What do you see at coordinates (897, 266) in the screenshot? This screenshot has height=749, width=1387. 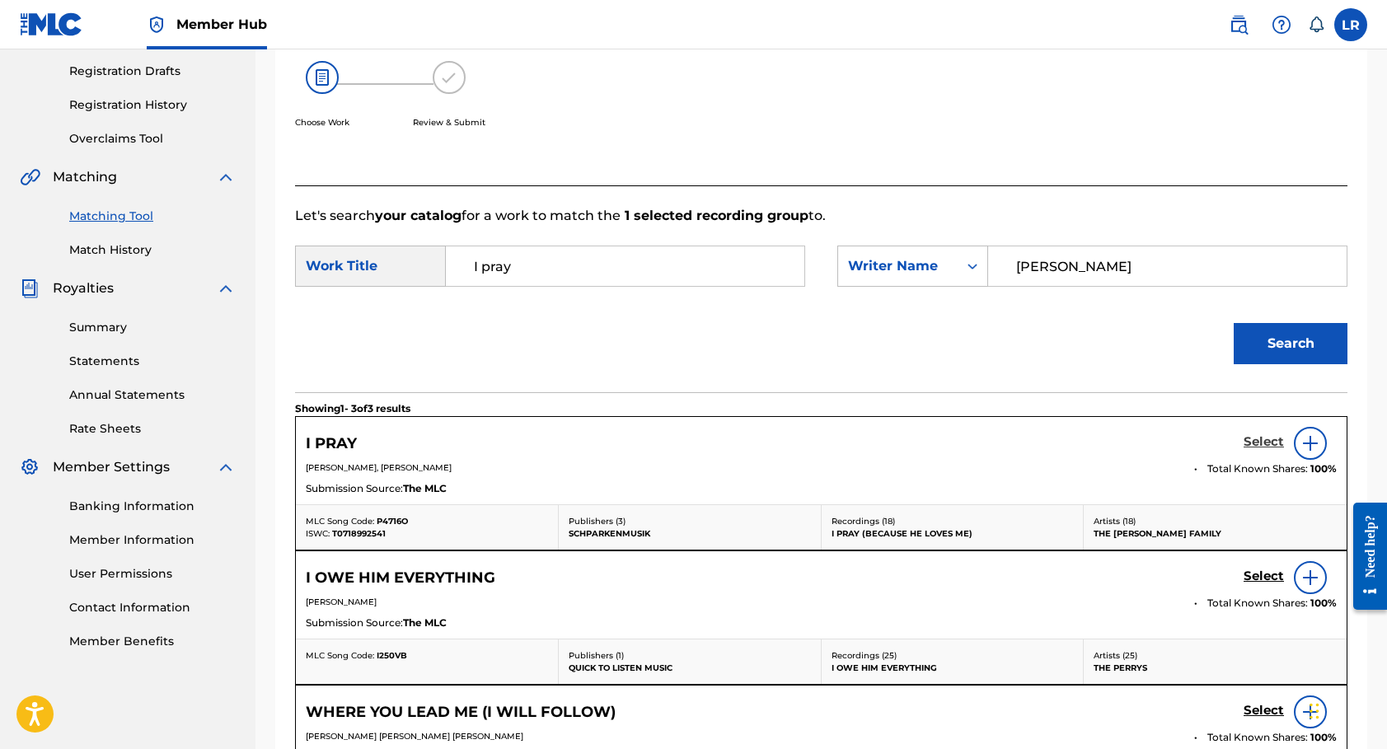 I see `div: Writer Name` at bounding box center [897, 266].